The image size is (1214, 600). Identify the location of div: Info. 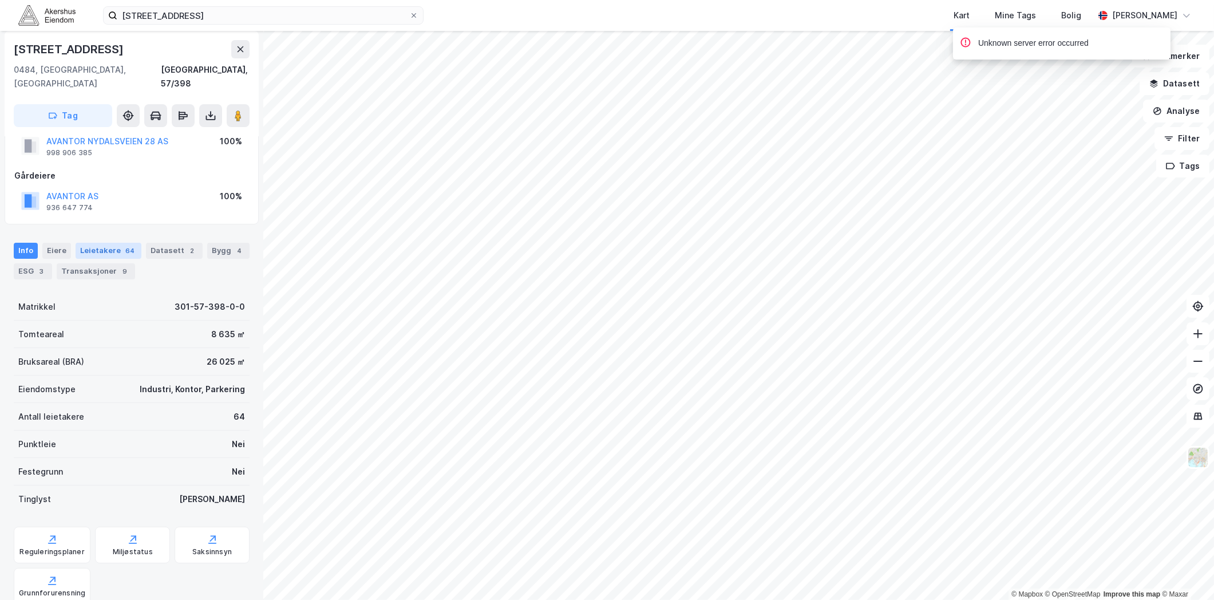
(26, 251).